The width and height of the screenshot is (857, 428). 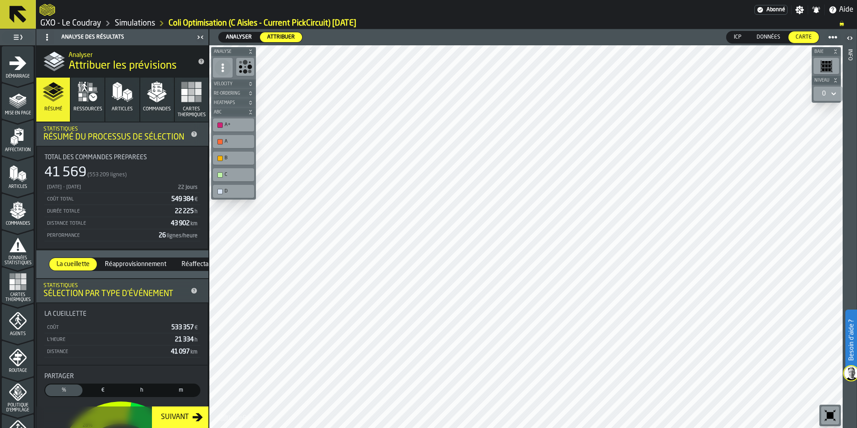 I want to click on span: Abonné, so click(x=776, y=10).